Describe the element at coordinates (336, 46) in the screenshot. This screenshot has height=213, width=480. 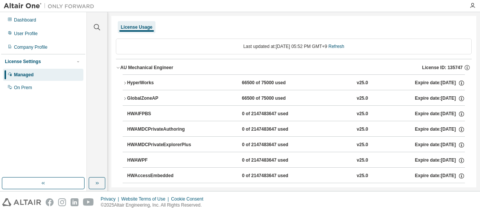
I see `a: Refresh` at that location.